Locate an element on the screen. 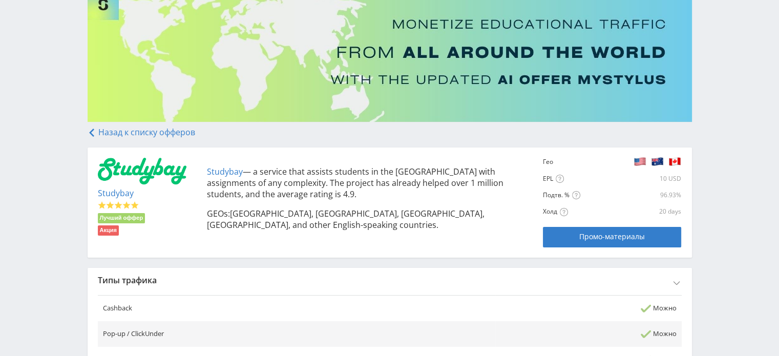  div: Типы трафика is located at coordinates (390, 280).